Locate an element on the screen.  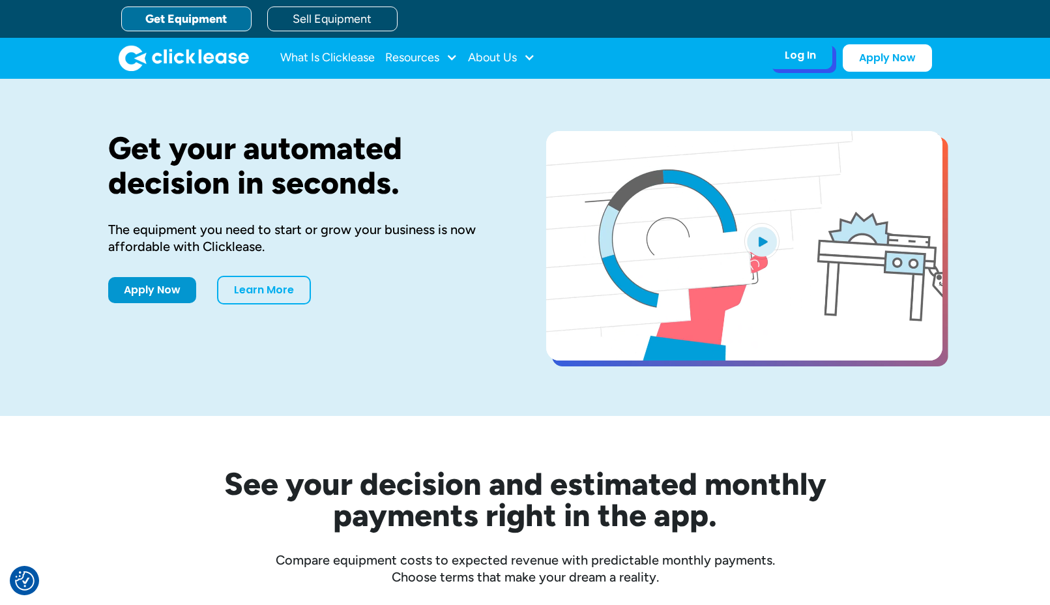
a: What Is Clicklease is located at coordinates (327, 58).